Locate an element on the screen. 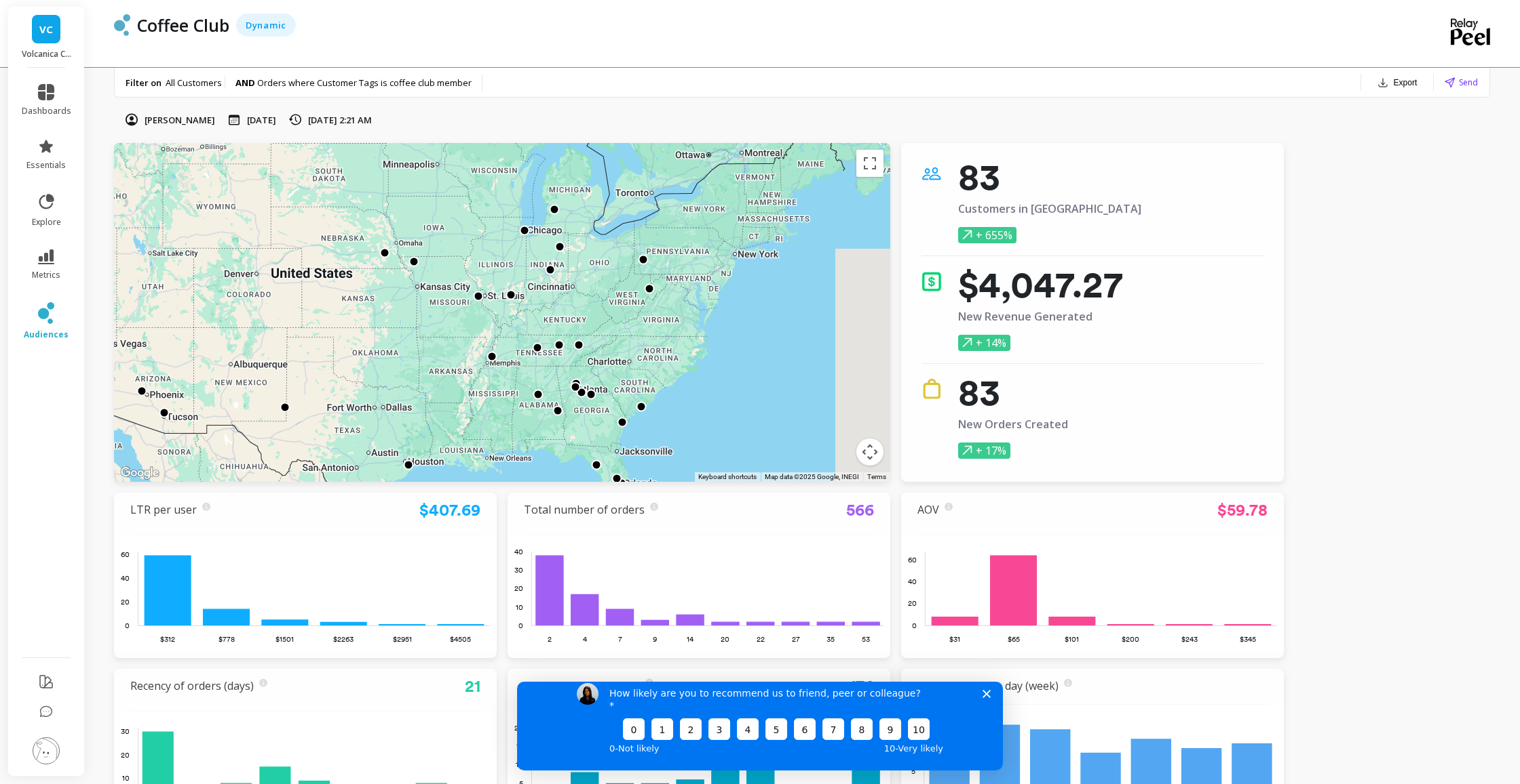  span: explore is located at coordinates (46, 223).